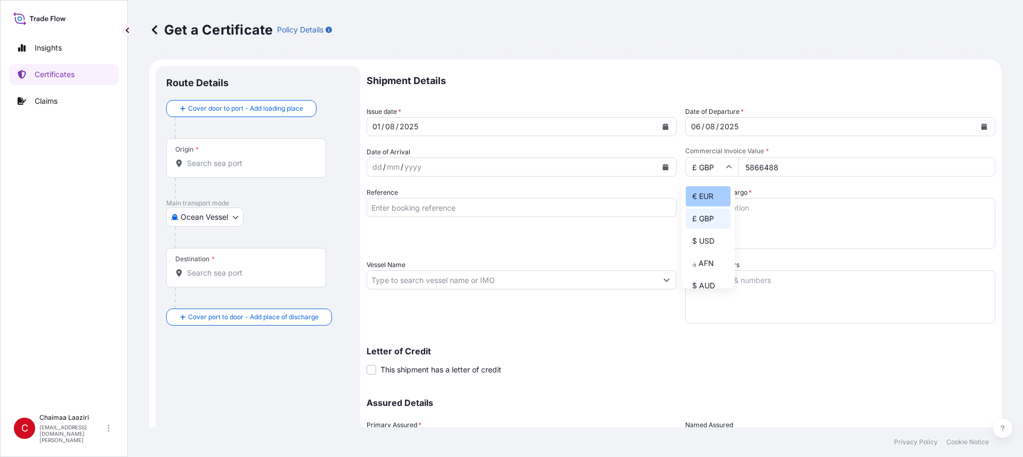  I want to click on input: Type to search vessel name or IMO, so click(512, 280).